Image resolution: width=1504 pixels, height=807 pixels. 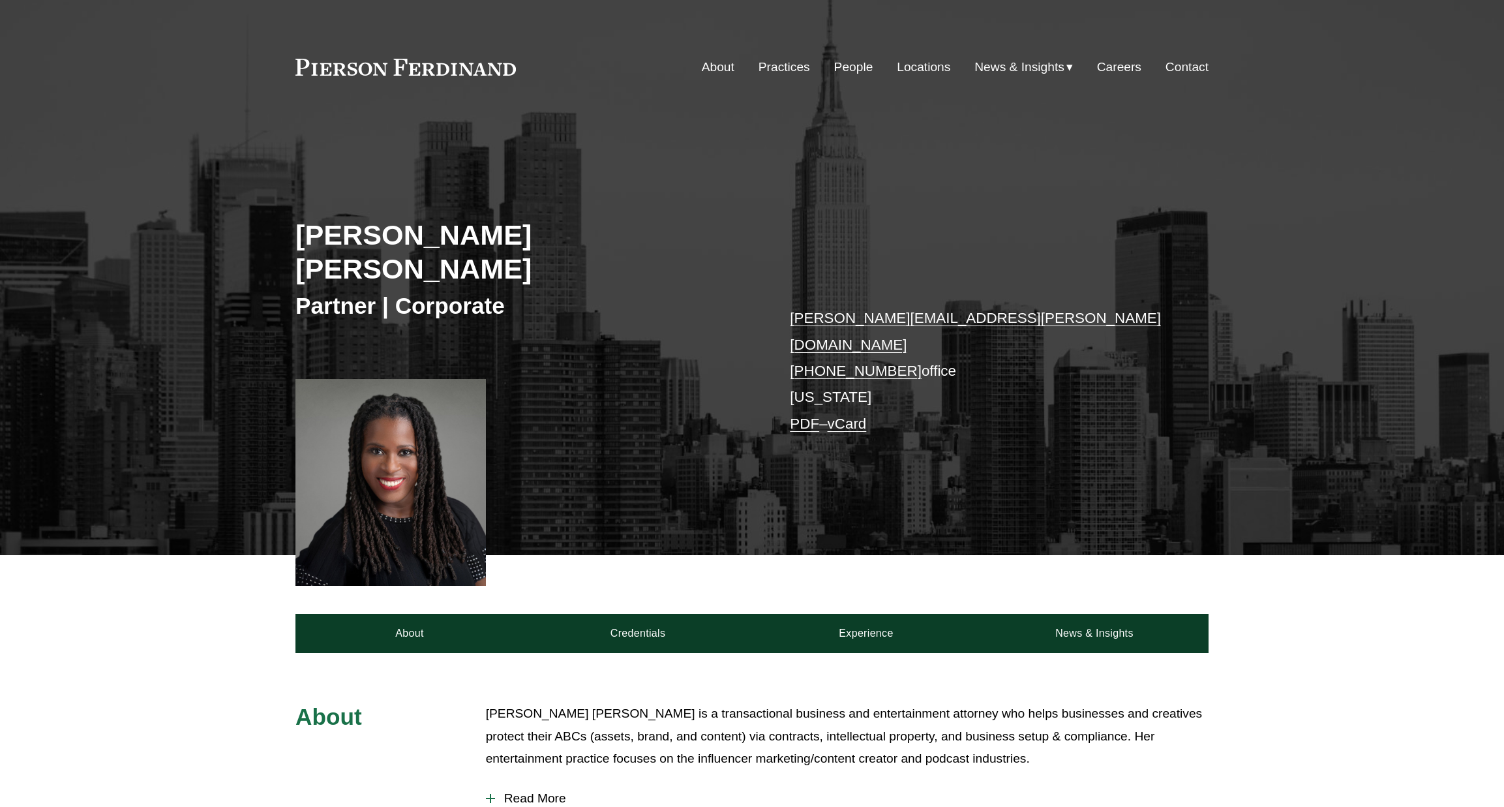 What do you see at coordinates (1187, 67) in the screenshot?
I see `a: Contact` at bounding box center [1187, 67].